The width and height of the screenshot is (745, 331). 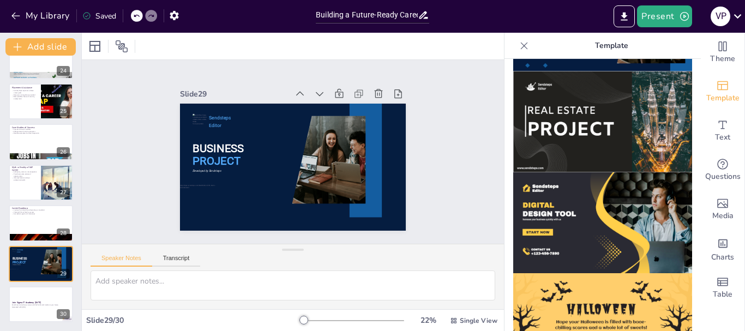 I want to click on p: Template, so click(x=611, y=46).